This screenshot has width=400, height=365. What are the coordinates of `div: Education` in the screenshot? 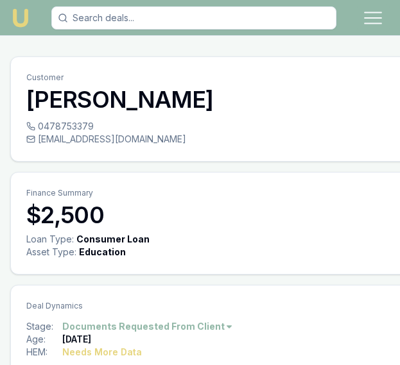 It's located at (102, 252).